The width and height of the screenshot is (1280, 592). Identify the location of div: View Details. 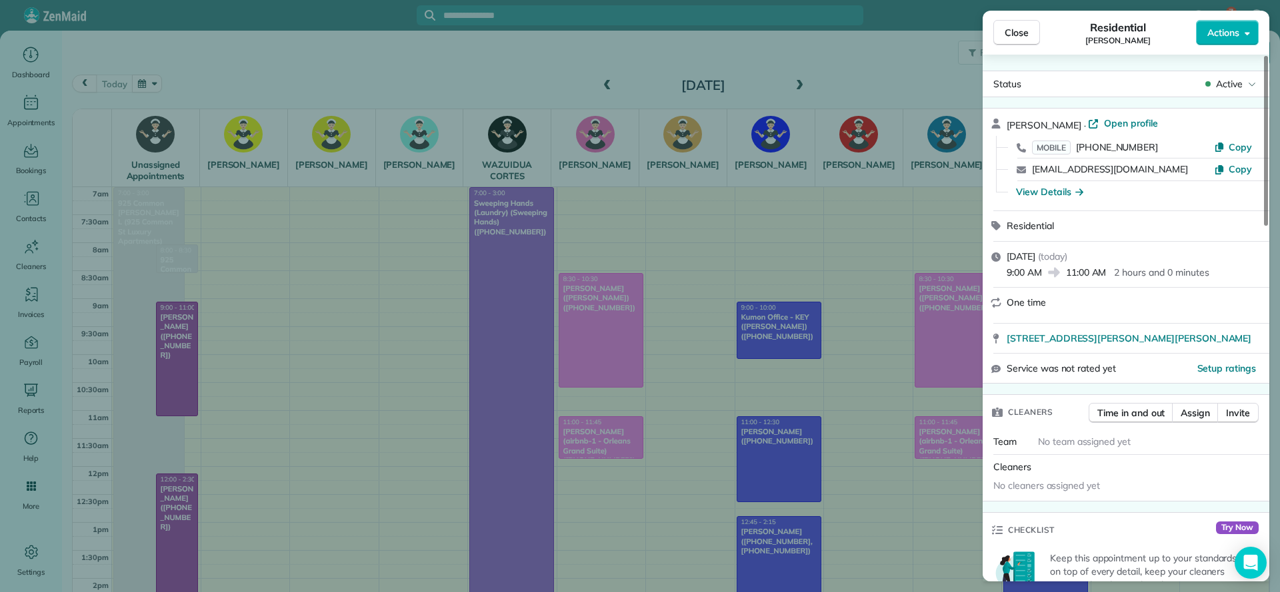
(1049, 192).